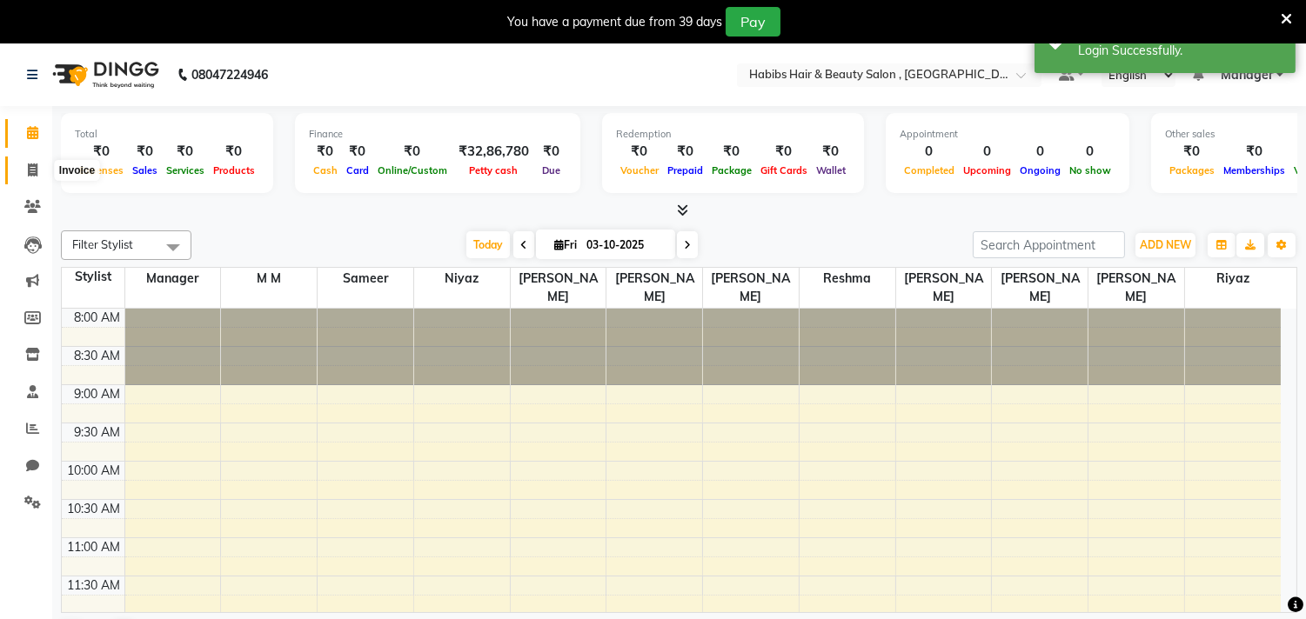  What do you see at coordinates (494, 171) in the screenshot?
I see `span: Petty cash` at bounding box center [494, 171].